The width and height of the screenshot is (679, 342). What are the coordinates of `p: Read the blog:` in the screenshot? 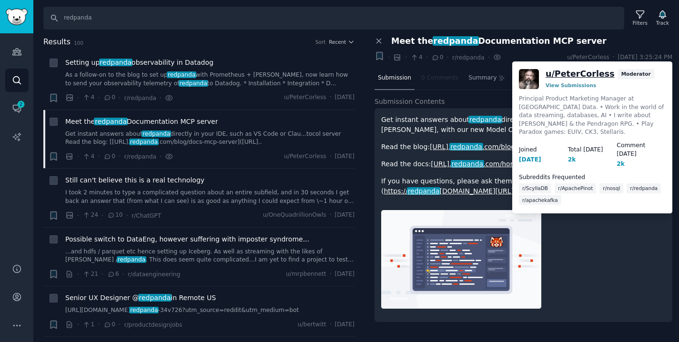 It's located at (523, 147).